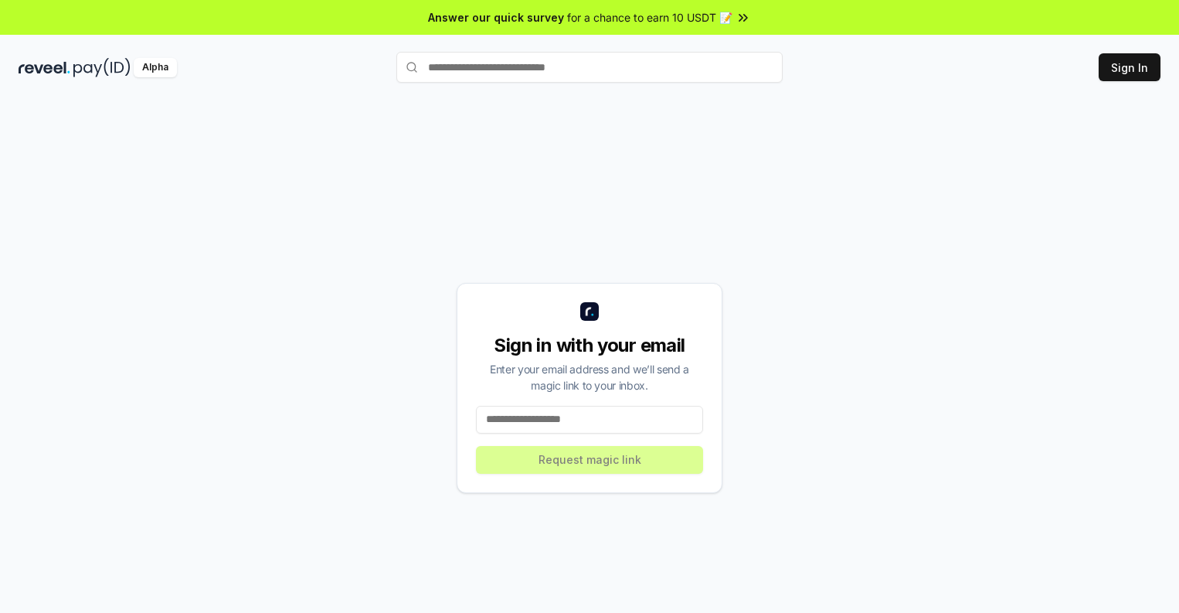 The height and width of the screenshot is (613, 1179). I want to click on img: pay_id, so click(102, 67).